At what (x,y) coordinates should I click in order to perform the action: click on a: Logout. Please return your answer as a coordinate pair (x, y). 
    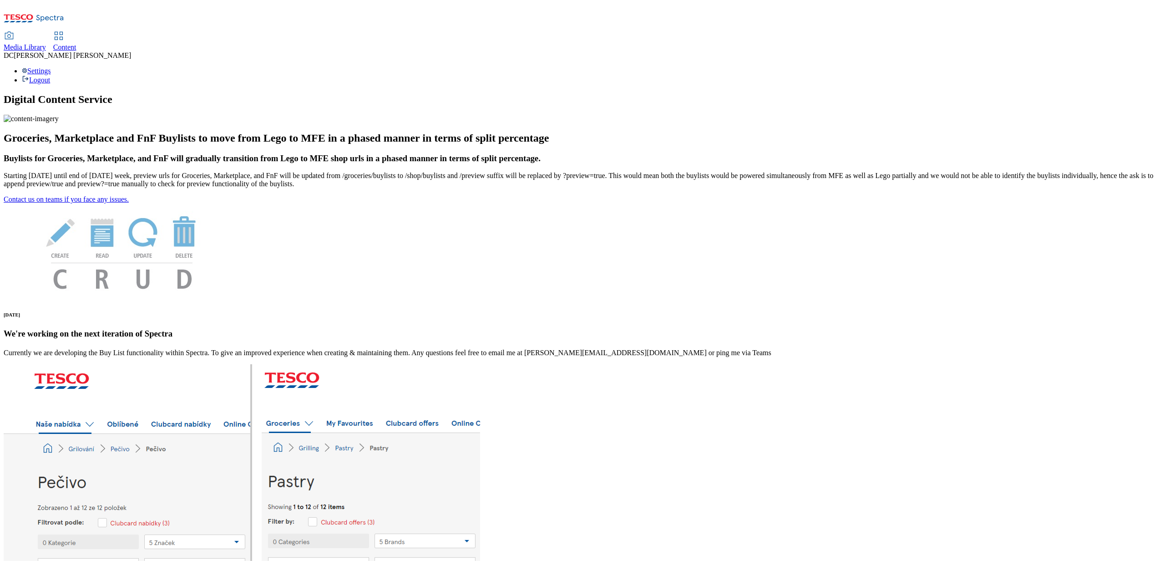
    Looking at the image, I should click on (36, 80).